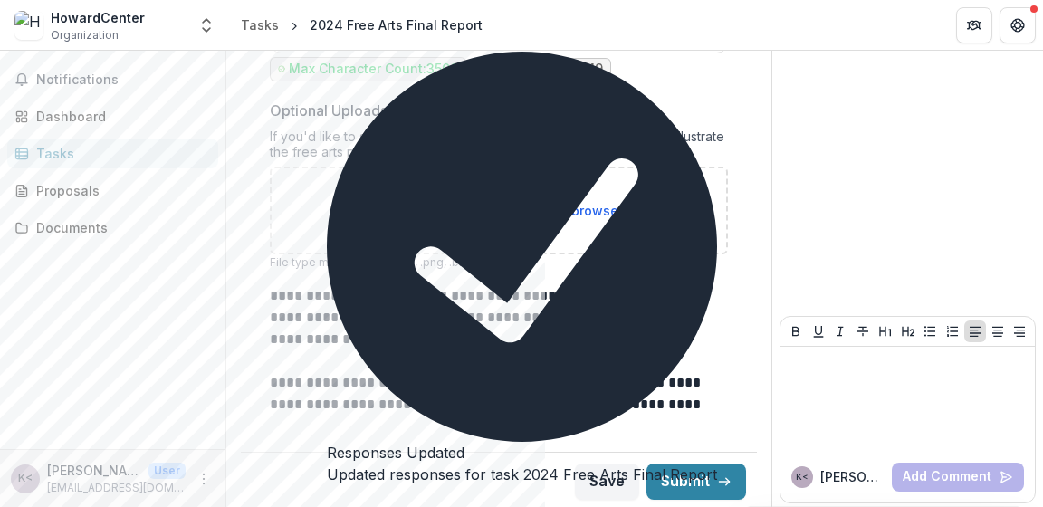 The width and height of the screenshot is (1043, 507). I want to click on div: Dashboard, so click(119, 116).